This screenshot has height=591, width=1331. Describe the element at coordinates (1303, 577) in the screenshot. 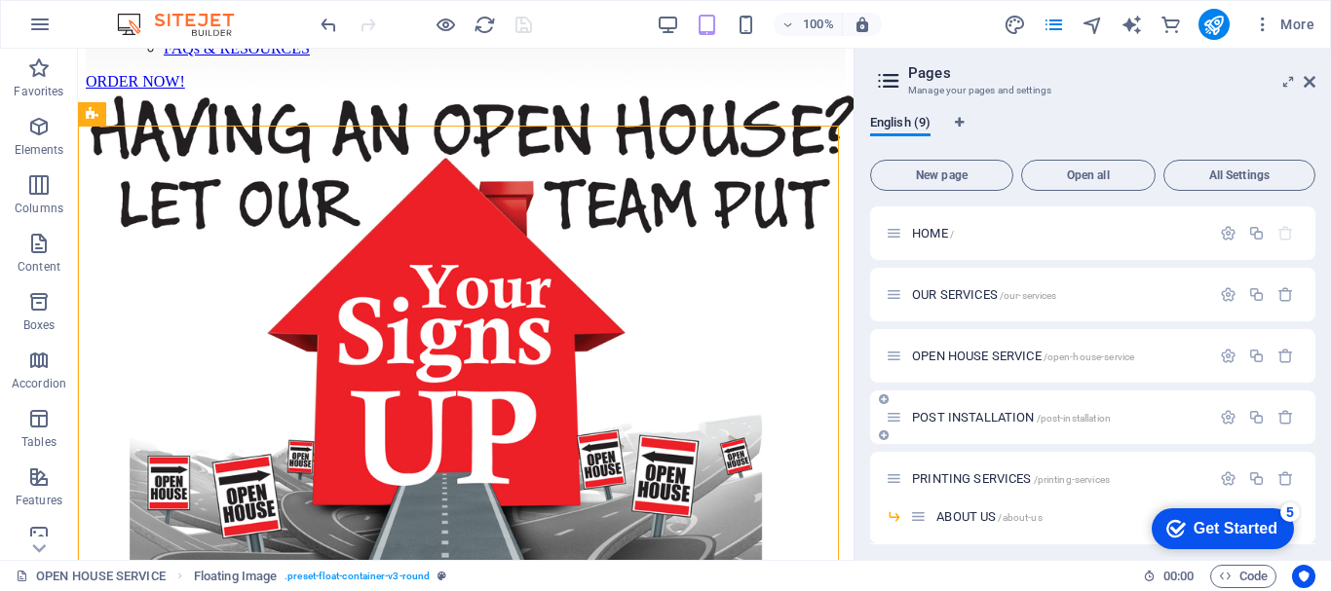

I see `button: Usercentrics` at that location.